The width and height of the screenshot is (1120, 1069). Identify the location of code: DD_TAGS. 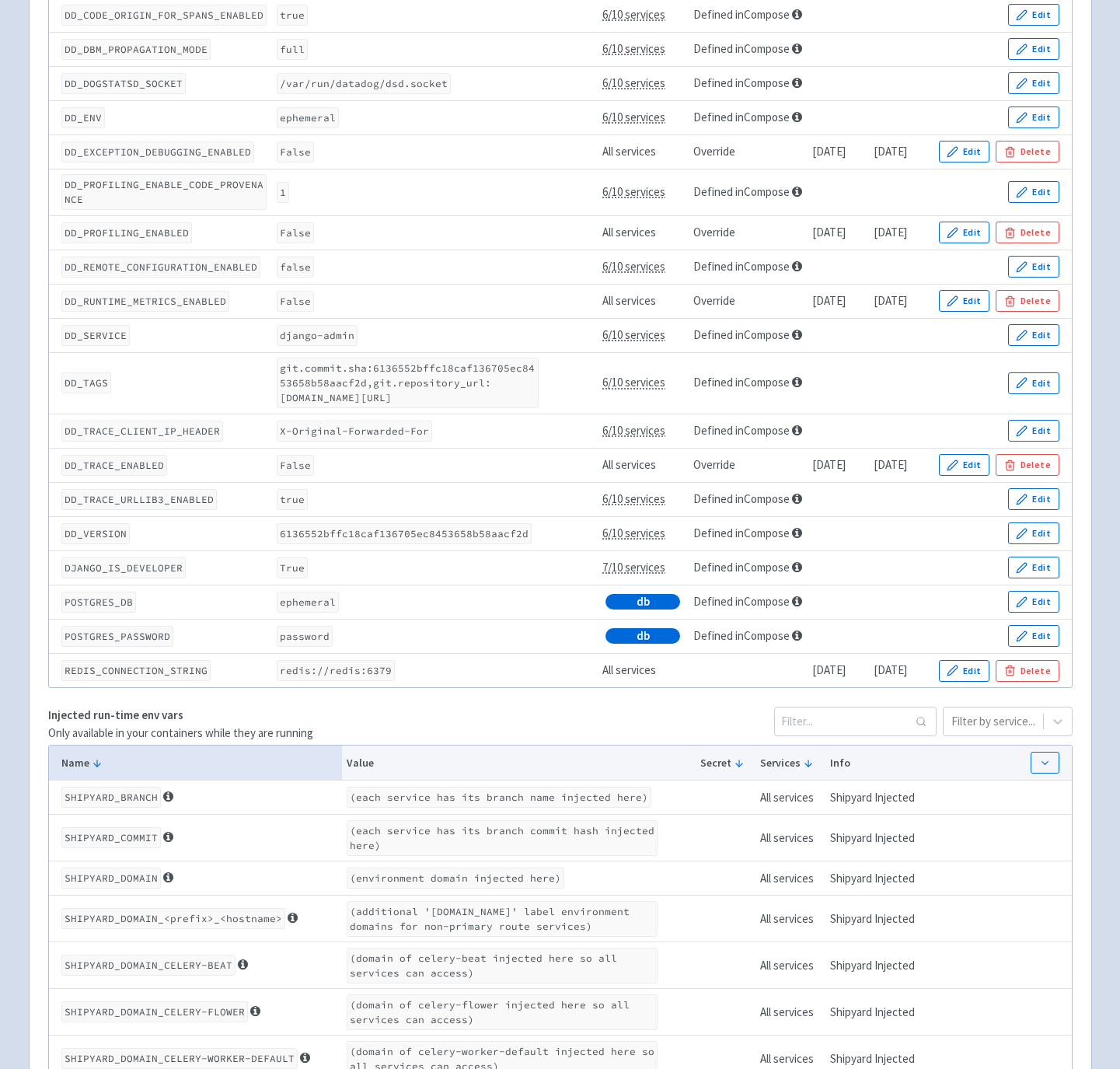
(86, 382).